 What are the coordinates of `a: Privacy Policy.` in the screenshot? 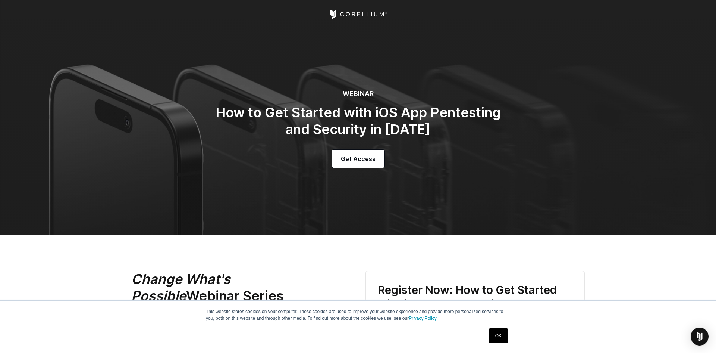 It's located at (423, 318).